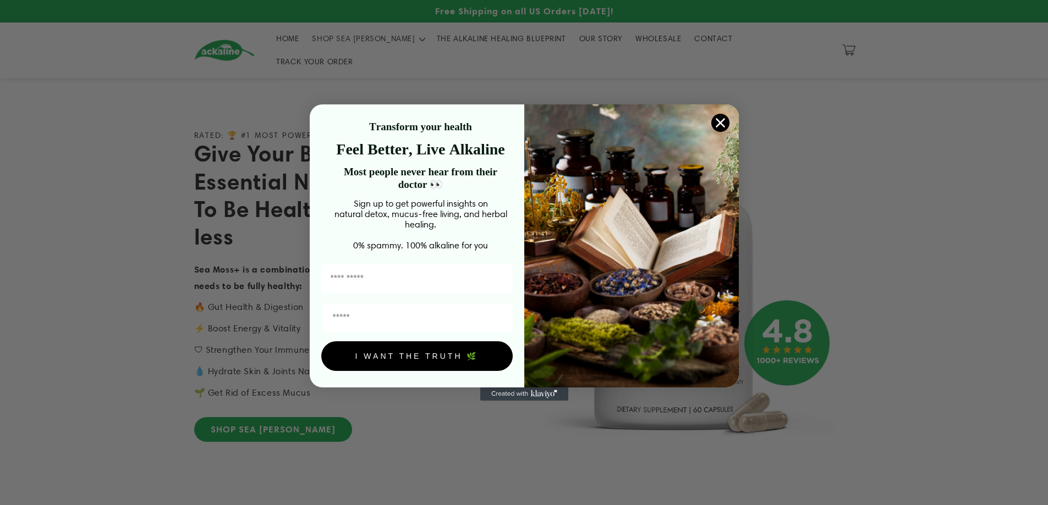  I want to click on button: Close dialog, so click(720, 123).